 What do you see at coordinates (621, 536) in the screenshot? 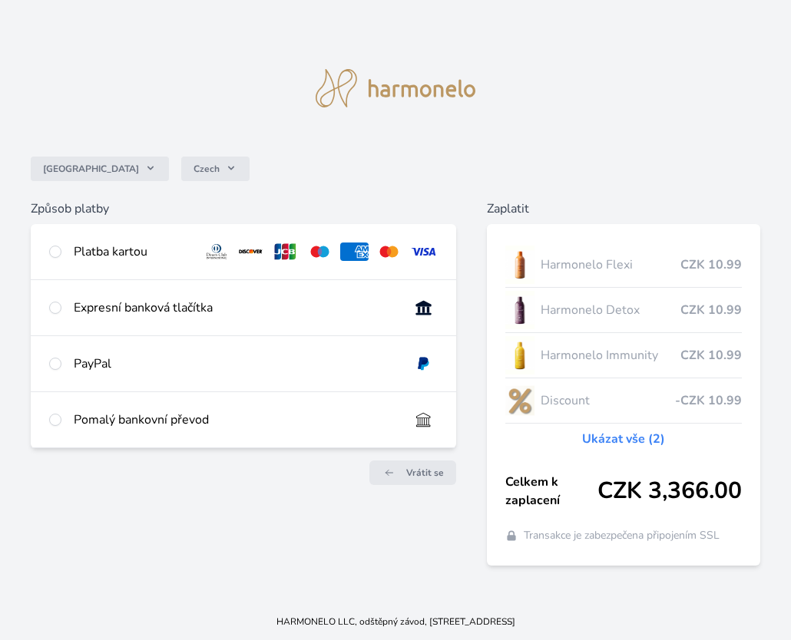
I see `span: Transakce je zabezpečena připojením SSL` at bounding box center [621, 536].